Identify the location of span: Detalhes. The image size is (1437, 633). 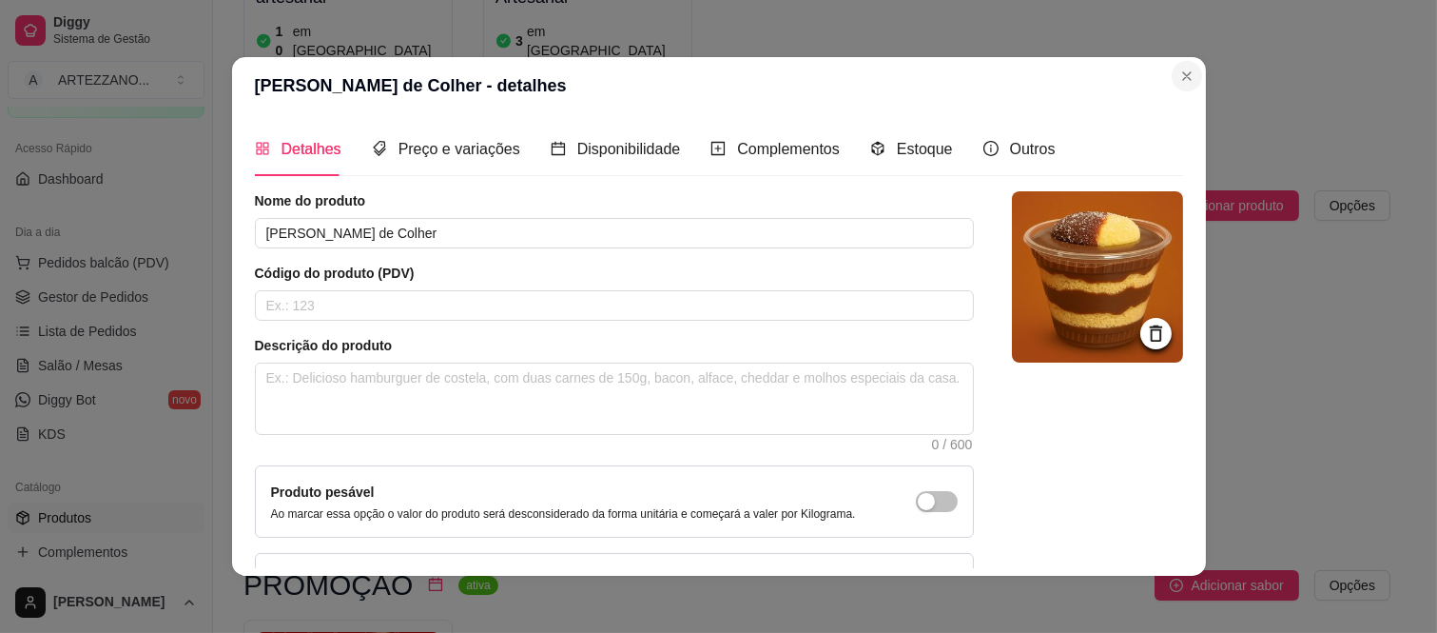
(311, 148).